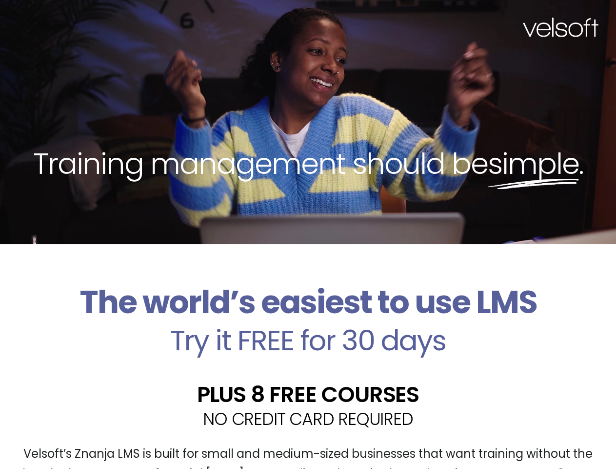  What do you see at coordinates (308, 340) in the screenshot?
I see `h2: Try it FREE for 30 days` at bounding box center [308, 340].